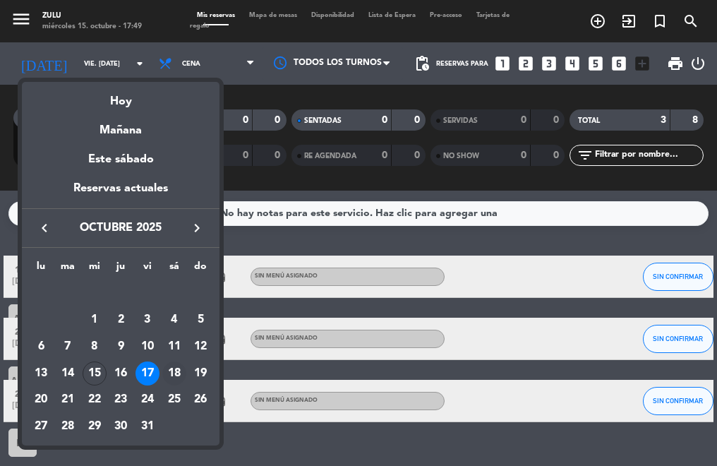  What do you see at coordinates (41, 347) in the screenshot?
I see `div: 6` at bounding box center [41, 347].